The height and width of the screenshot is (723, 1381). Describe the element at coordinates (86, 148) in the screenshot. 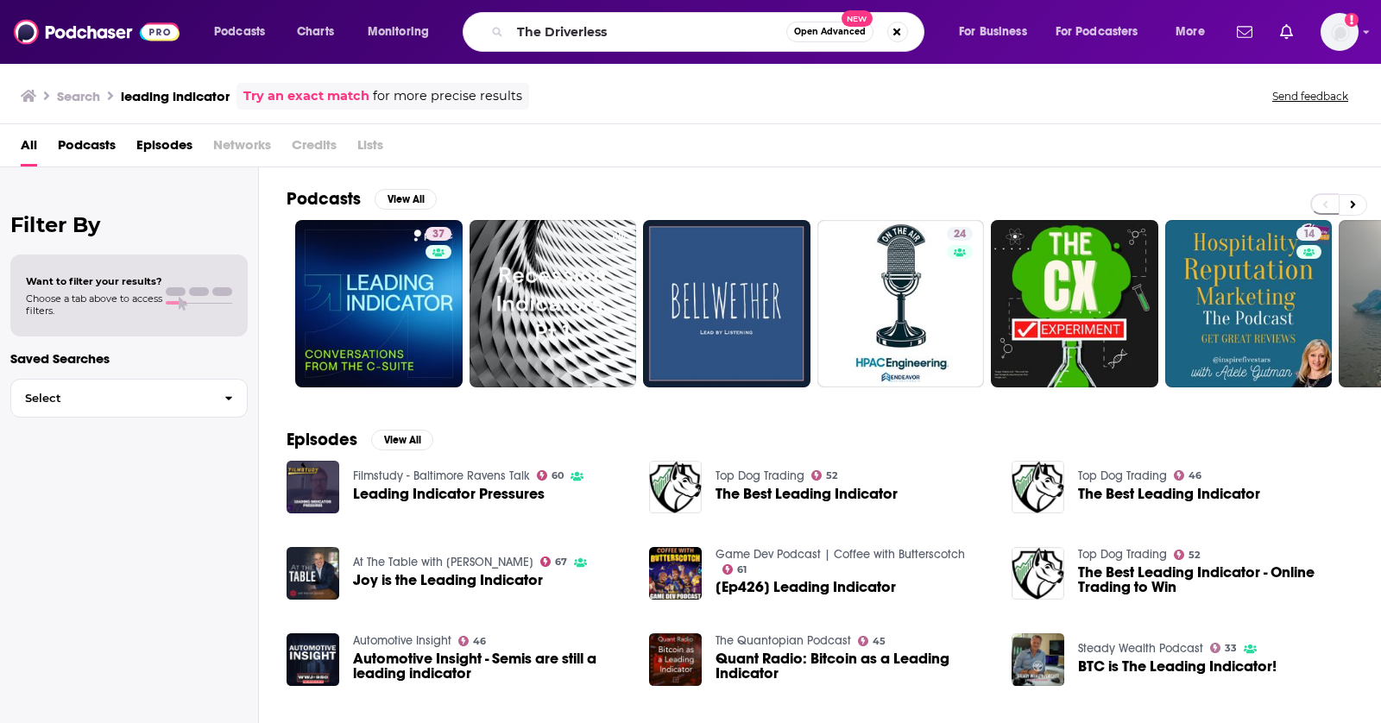

I see `a: Podcasts` at that location.